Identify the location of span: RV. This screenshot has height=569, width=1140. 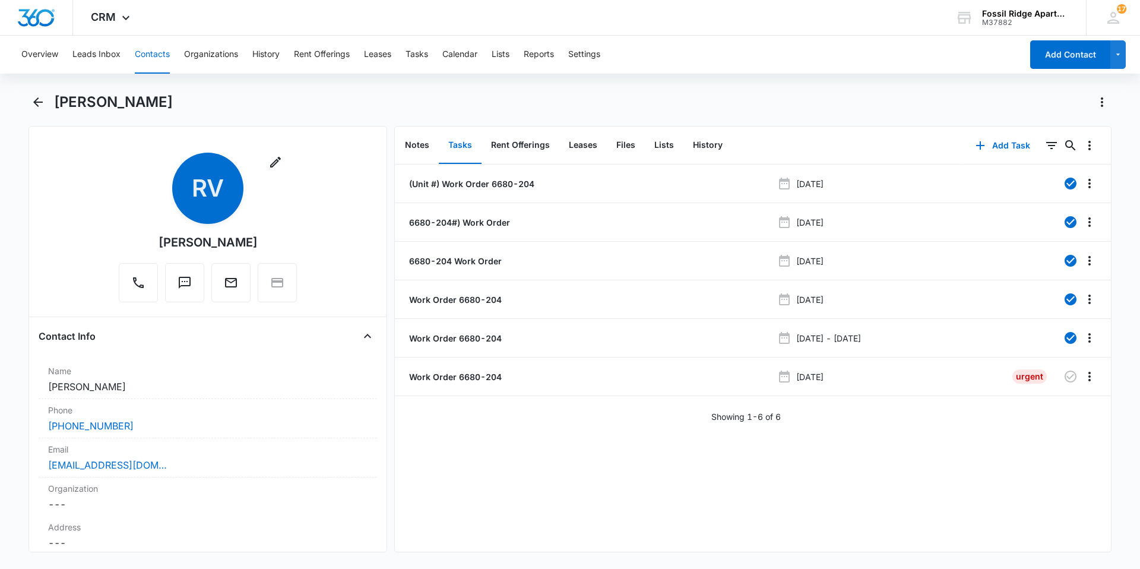
(208, 188).